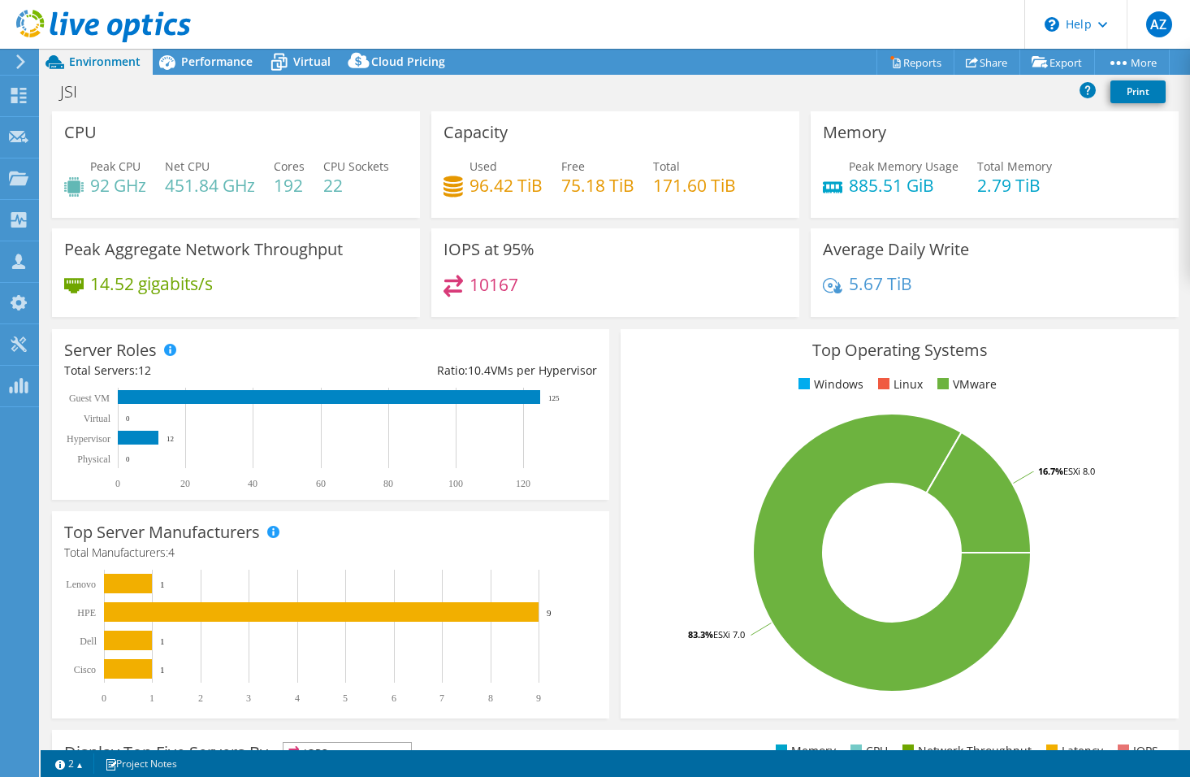 The width and height of the screenshot is (1190, 777). What do you see at coordinates (506, 185) in the screenshot?
I see `h4: 96.42 TiB` at bounding box center [506, 185].